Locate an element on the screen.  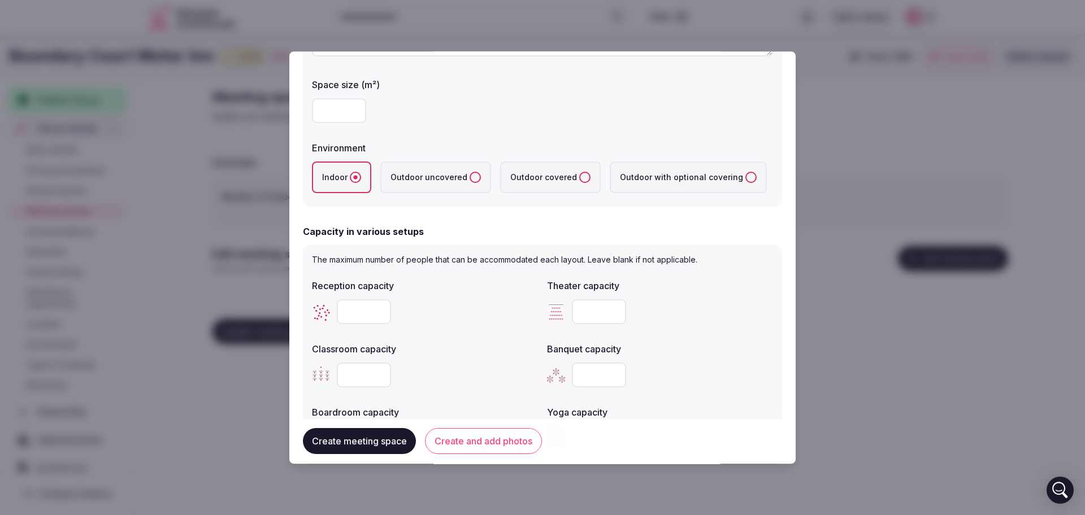
label: Boardroom capacity is located at coordinates (425, 413).